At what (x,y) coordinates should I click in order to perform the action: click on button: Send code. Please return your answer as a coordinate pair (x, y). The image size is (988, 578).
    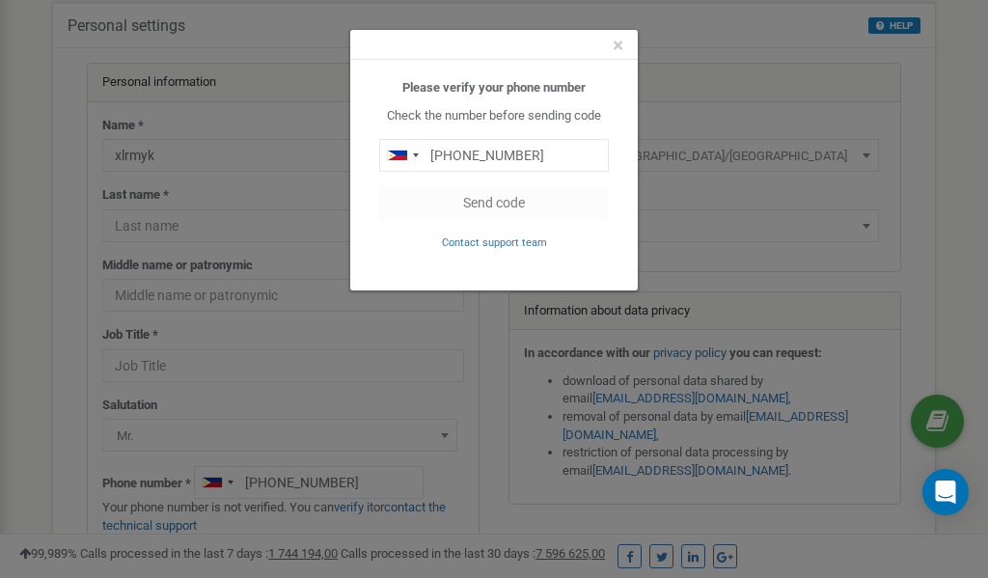
    Looking at the image, I should click on (494, 203).